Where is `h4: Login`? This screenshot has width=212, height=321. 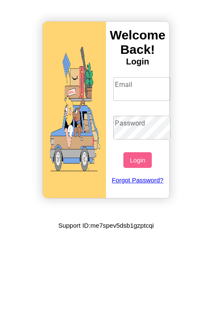 h4: Login is located at coordinates (137, 61).